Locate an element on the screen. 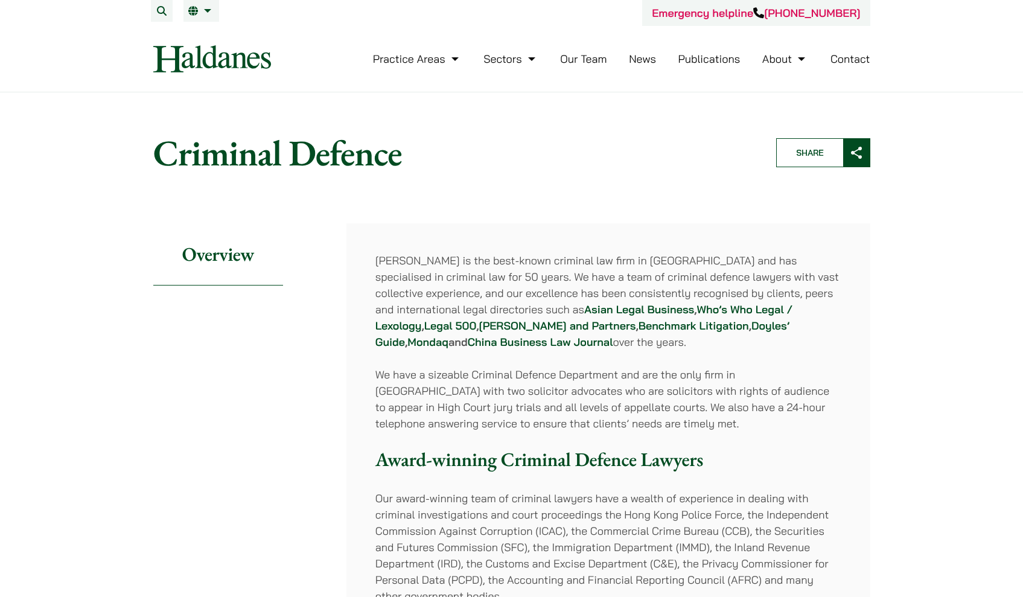 The width and height of the screenshot is (1023, 597). a: Our Team is located at coordinates (583, 59).